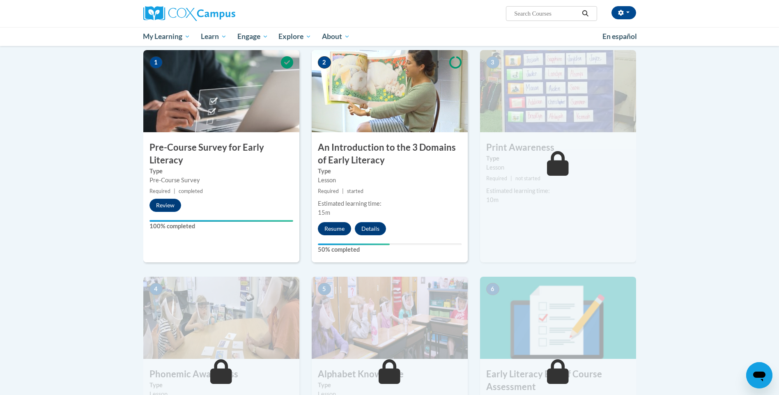 This screenshot has width=779, height=395. Describe the element at coordinates (493, 62) in the screenshot. I see `span: 3` at that location.